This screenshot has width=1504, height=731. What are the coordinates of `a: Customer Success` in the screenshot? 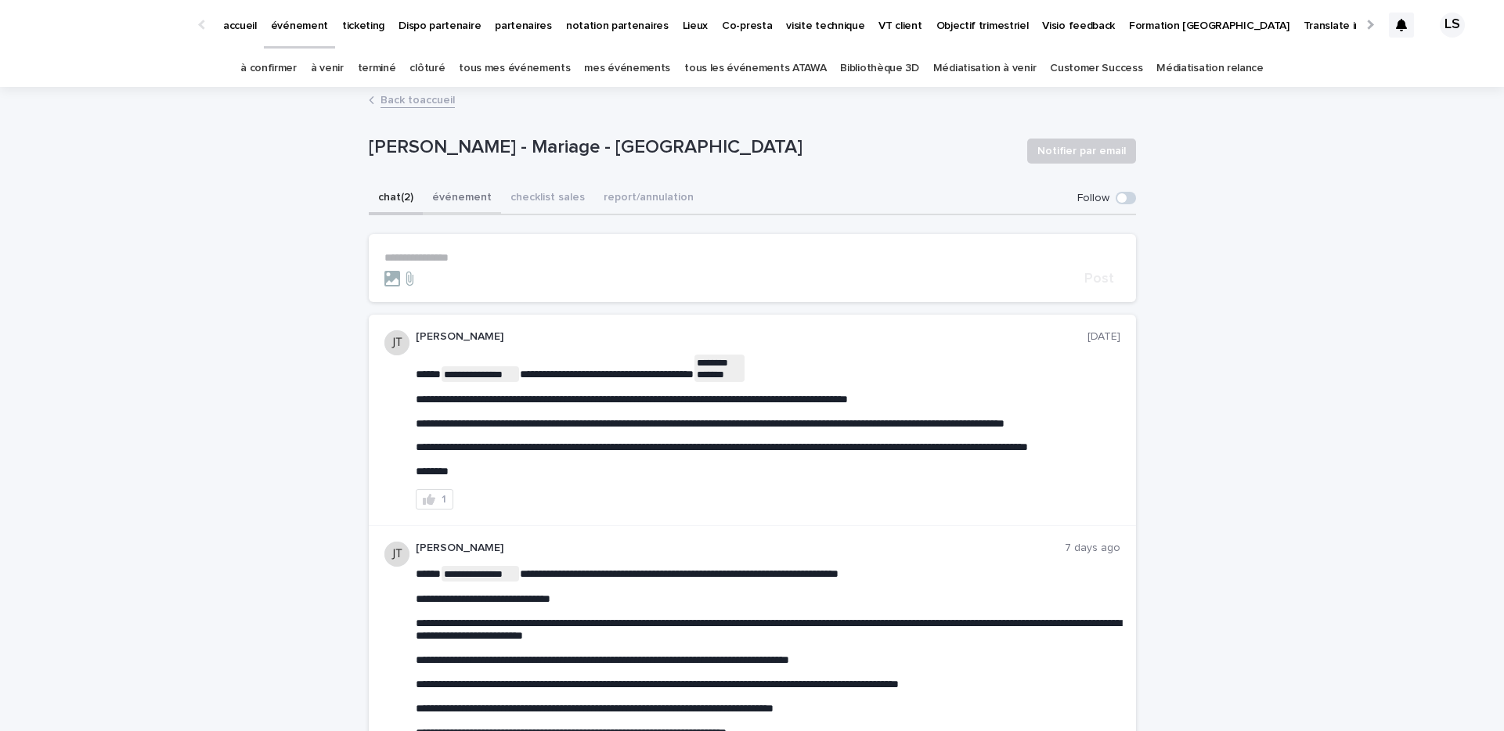 It's located at (1096, 68).